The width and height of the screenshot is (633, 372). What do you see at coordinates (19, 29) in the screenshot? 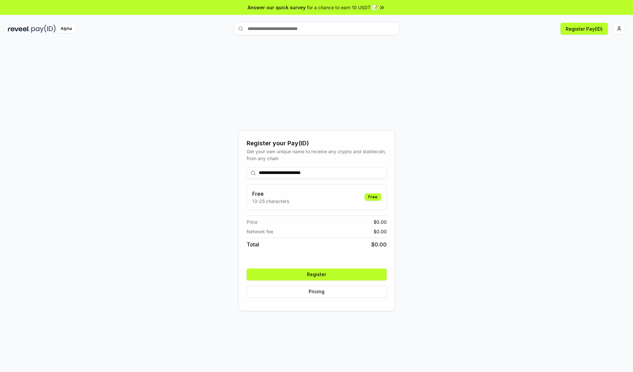
I see `img: reveel_dark` at bounding box center [19, 29].